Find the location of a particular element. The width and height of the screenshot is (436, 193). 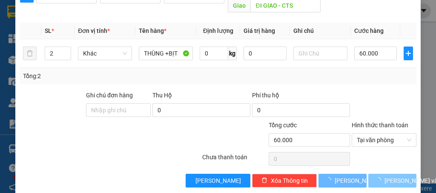

span: Khác is located at coordinates (105, 53).